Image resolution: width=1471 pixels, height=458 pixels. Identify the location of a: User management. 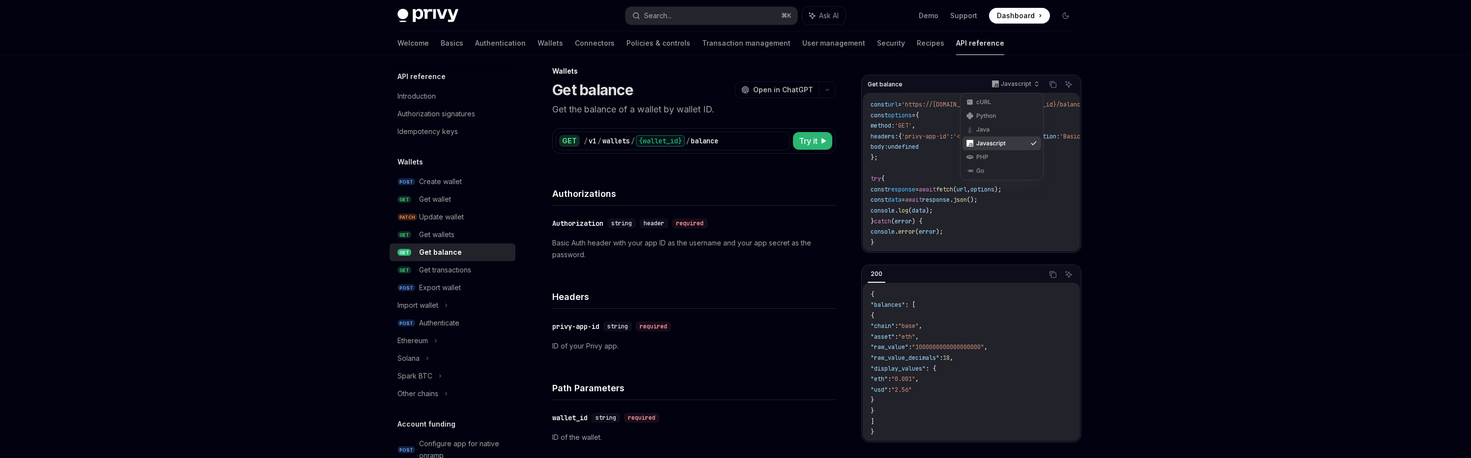
(834, 43).